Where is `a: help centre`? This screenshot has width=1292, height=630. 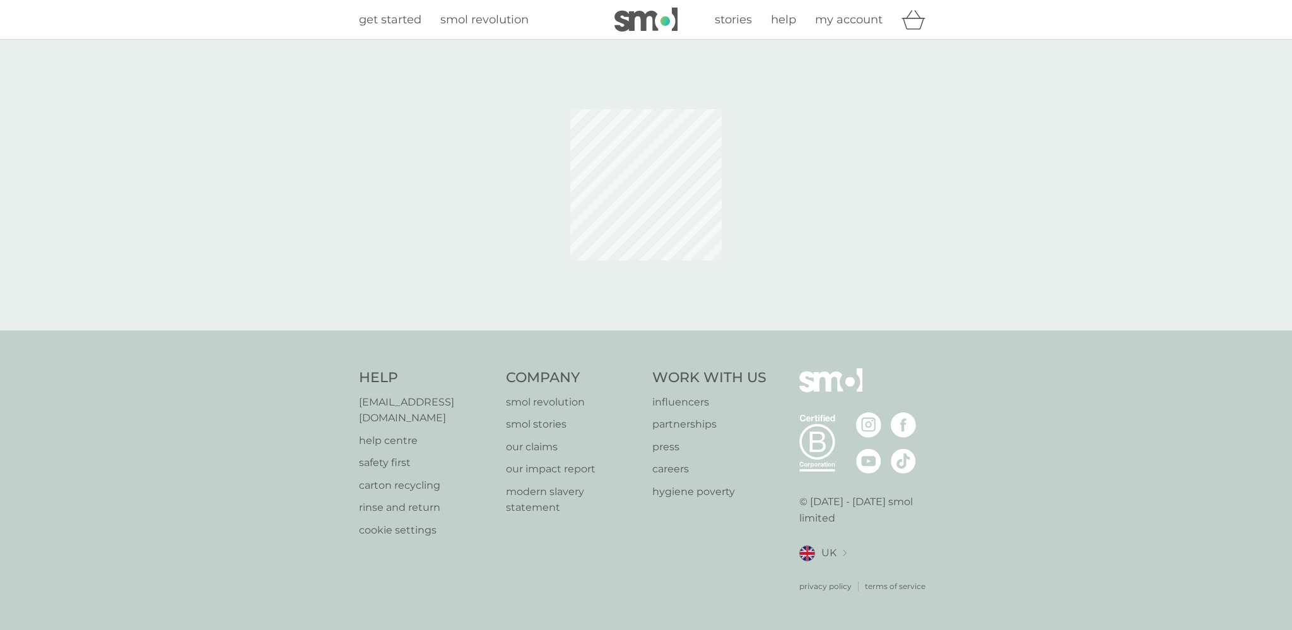
a: help centre is located at coordinates (426, 441).